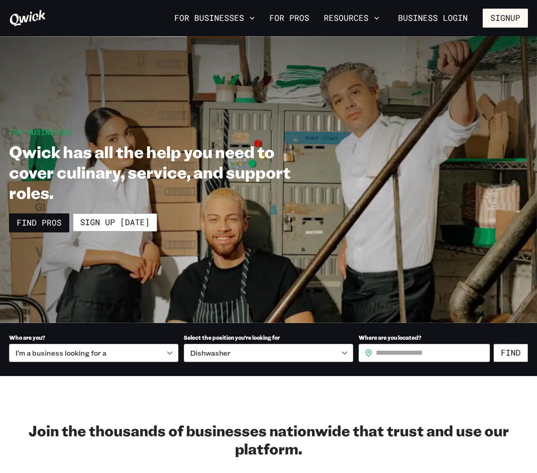  I want to click on span: For Businesses, so click(41, 132).